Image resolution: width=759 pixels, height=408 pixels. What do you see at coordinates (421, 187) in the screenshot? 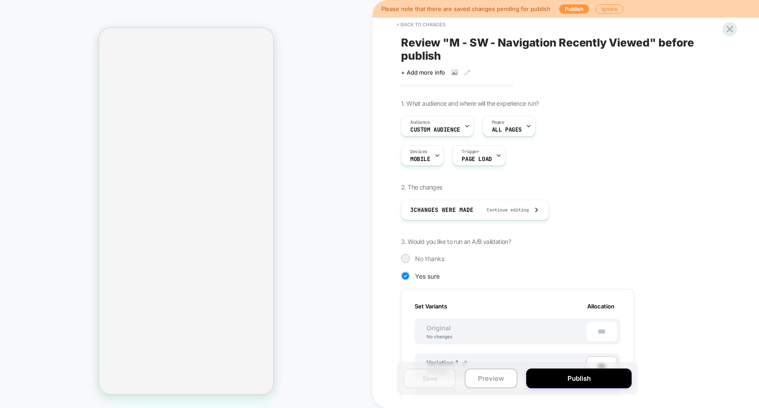
I see `span: 2. The changes` at bounding box center [421, 187].